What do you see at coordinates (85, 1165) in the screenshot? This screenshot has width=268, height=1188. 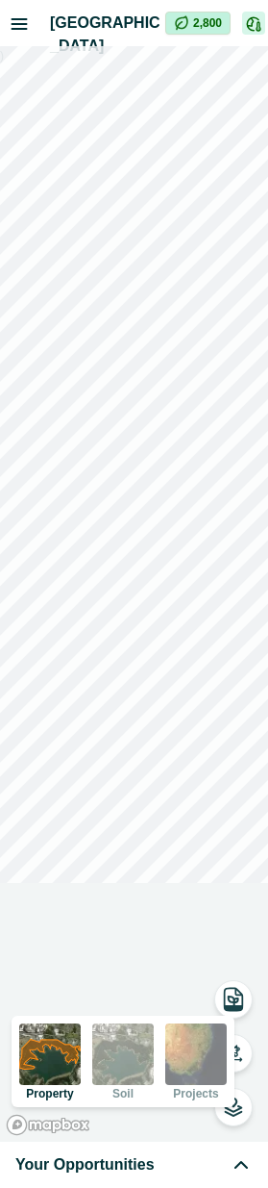 I see `span: Your Opportunities` at bounding box center [85, 1165].